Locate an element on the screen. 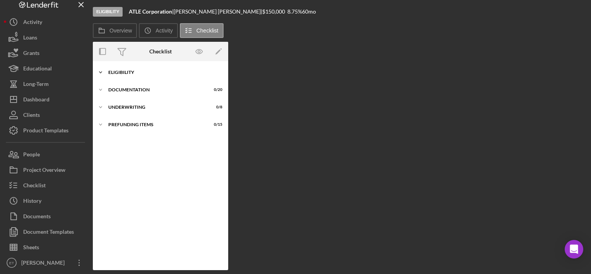 This screenshot has height=274, width=591. div: Product Templates is located at coordinates (46, 131).